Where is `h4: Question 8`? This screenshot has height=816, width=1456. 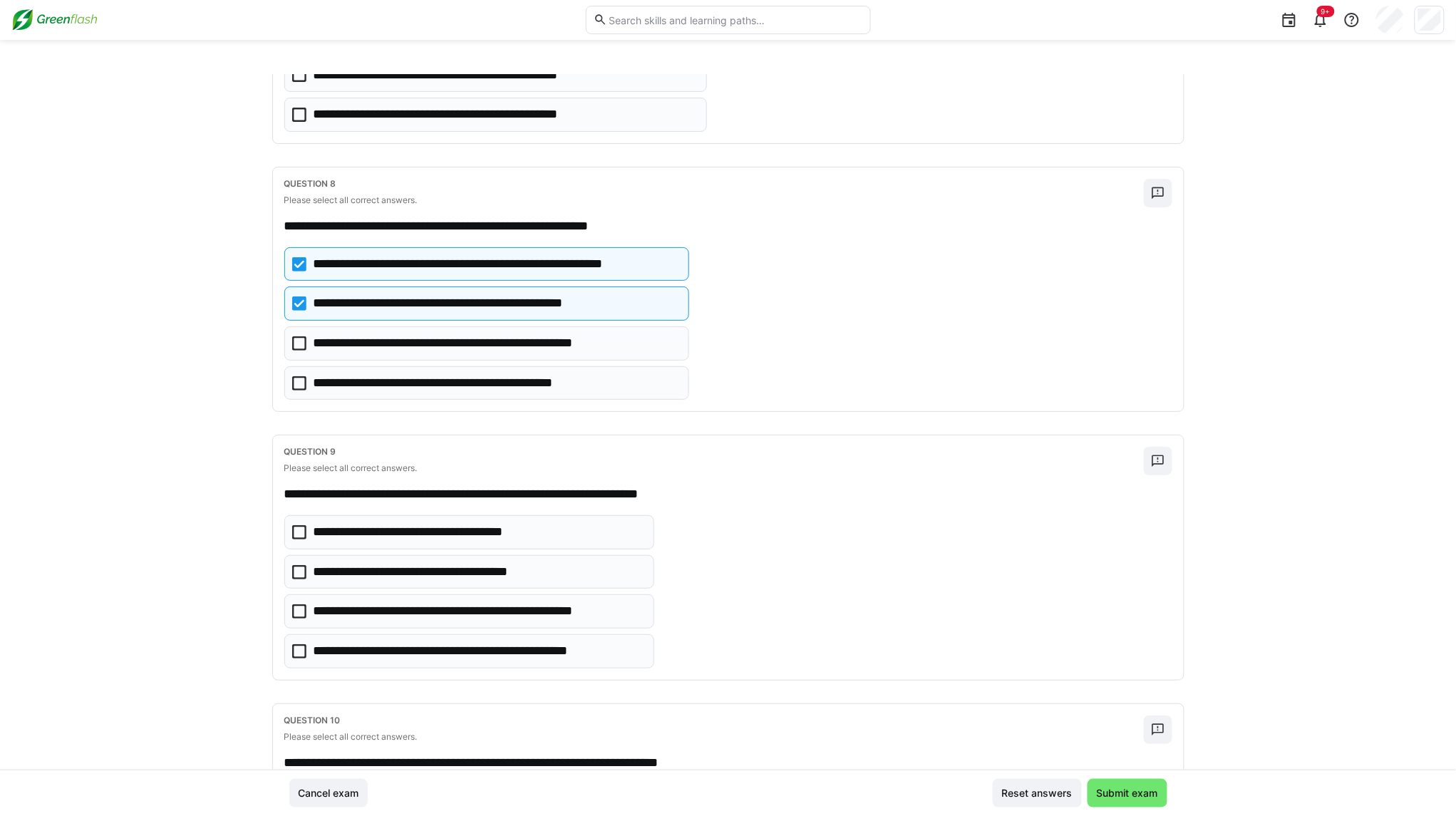
h4: Question 8 is located at coordinates (714, 184).